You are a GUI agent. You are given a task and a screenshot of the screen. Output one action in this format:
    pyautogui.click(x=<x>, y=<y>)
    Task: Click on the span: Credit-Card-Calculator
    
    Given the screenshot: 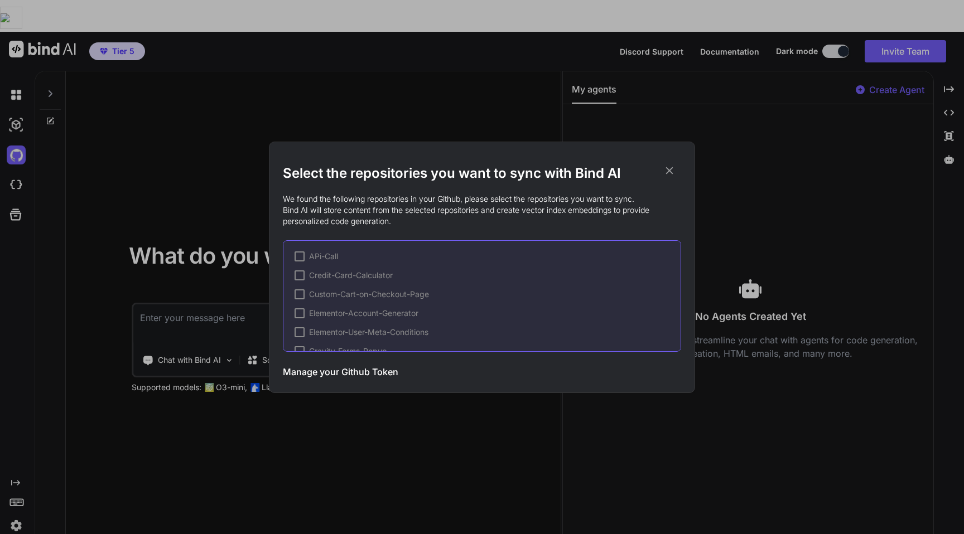 What is the action you would take?
    pyautogui.click(x=351, y=275)
    